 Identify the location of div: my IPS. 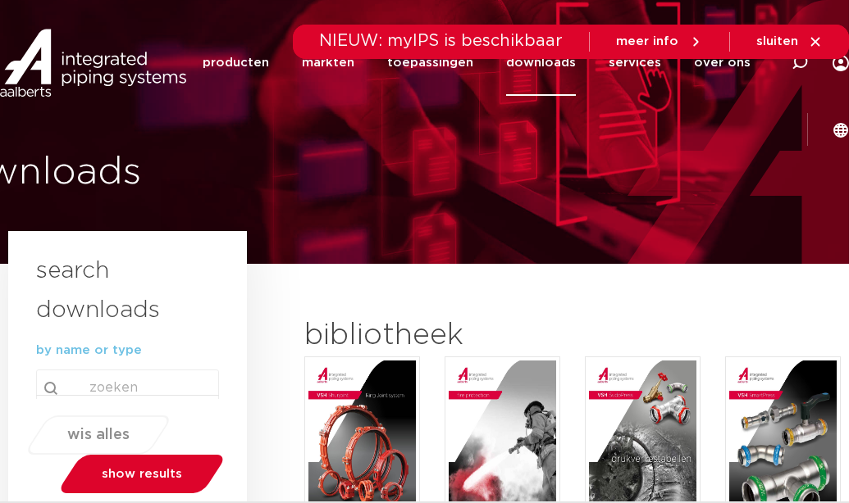
(840, 62).